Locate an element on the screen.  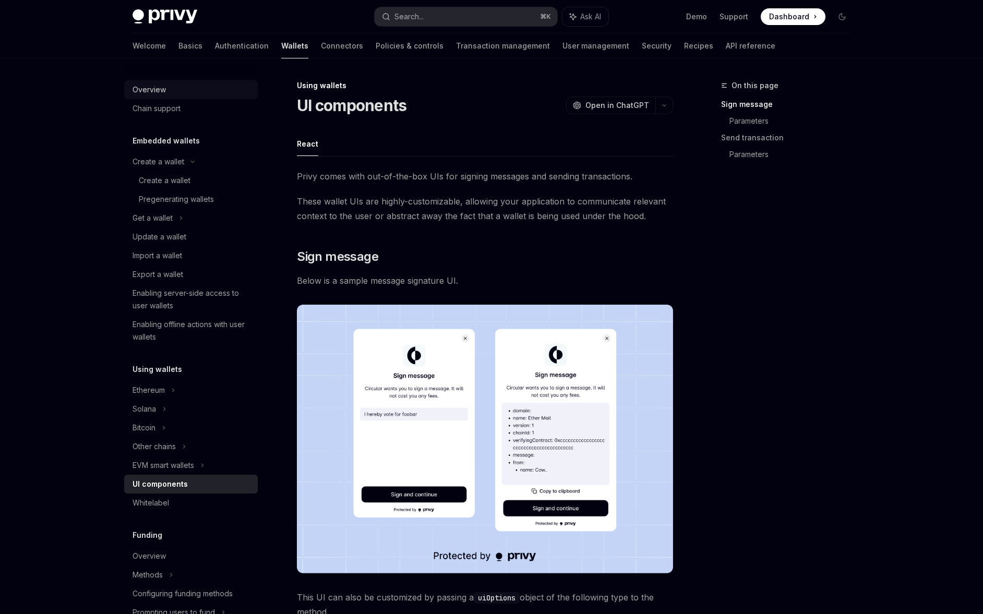
div: EVM smart wallets is located at coordinates (163, 465).